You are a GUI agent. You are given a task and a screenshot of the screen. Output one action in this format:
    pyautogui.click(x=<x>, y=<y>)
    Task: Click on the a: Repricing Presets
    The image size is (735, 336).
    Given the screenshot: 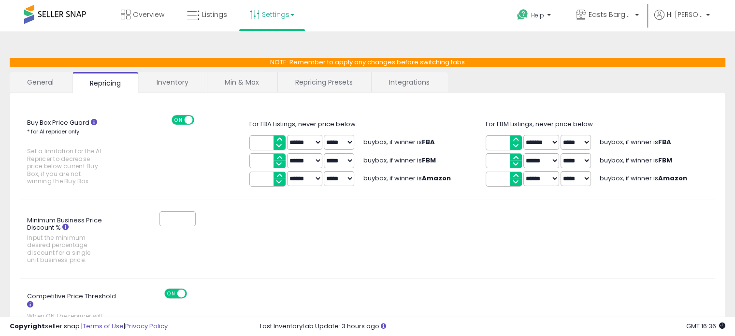 What is the action you would take?
    pyautogui.click(x=324, y=82)
    